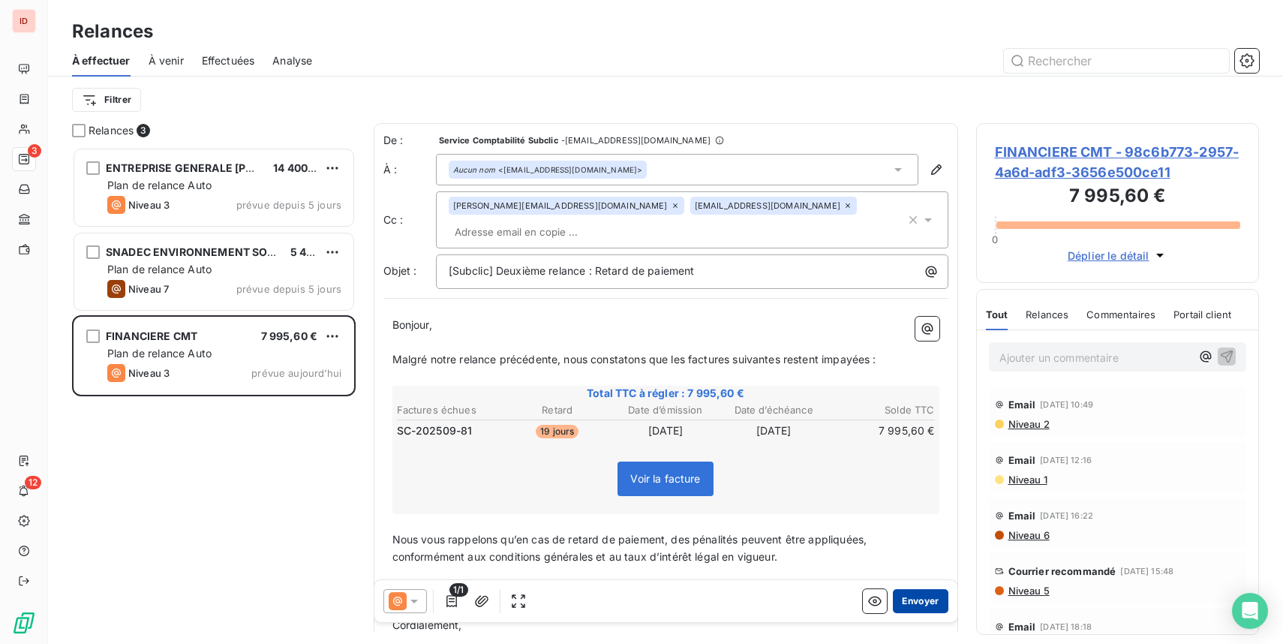  I want to click on span: FINANCIERE CMT, so click(152, 335).